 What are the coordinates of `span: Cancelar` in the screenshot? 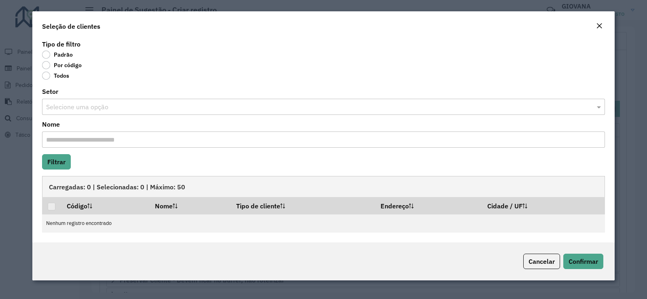 It's located at (542, 261).